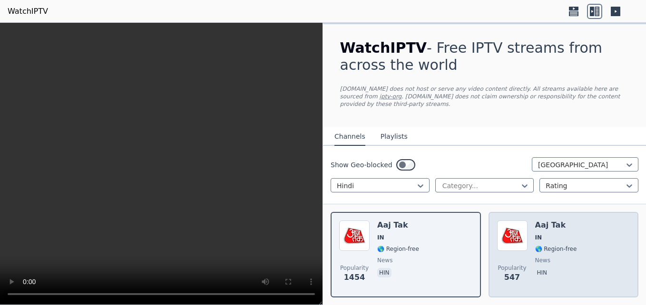  I want to click on label: Show Geo-blocked, so click(361, 165).